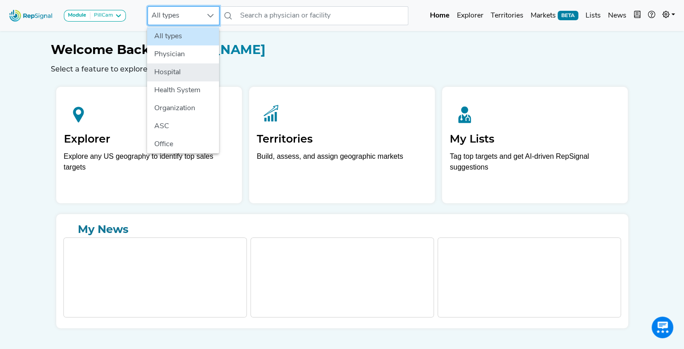 This screenshot has width=684, height=349. Describe the element at coordinates (183, 54) in the screenshot. I see `li: Physician` at that location.